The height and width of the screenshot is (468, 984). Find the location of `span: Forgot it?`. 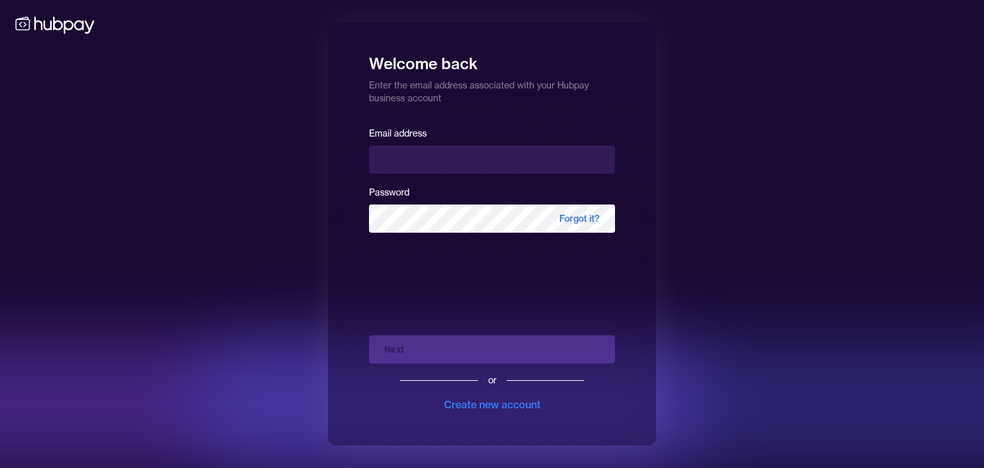

span: Forgot it? is located at coordinates (579, 218).